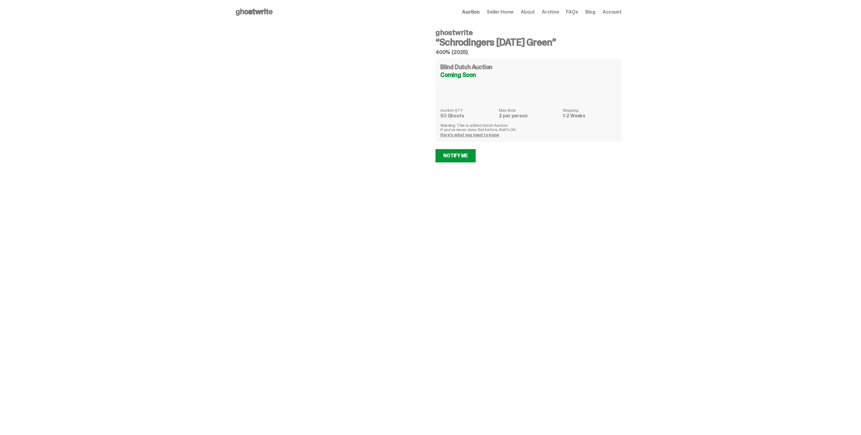  What do you see at coordinates (612, 12) in the screenshot?
I see `span: Account` at bounding box center [612, 12].